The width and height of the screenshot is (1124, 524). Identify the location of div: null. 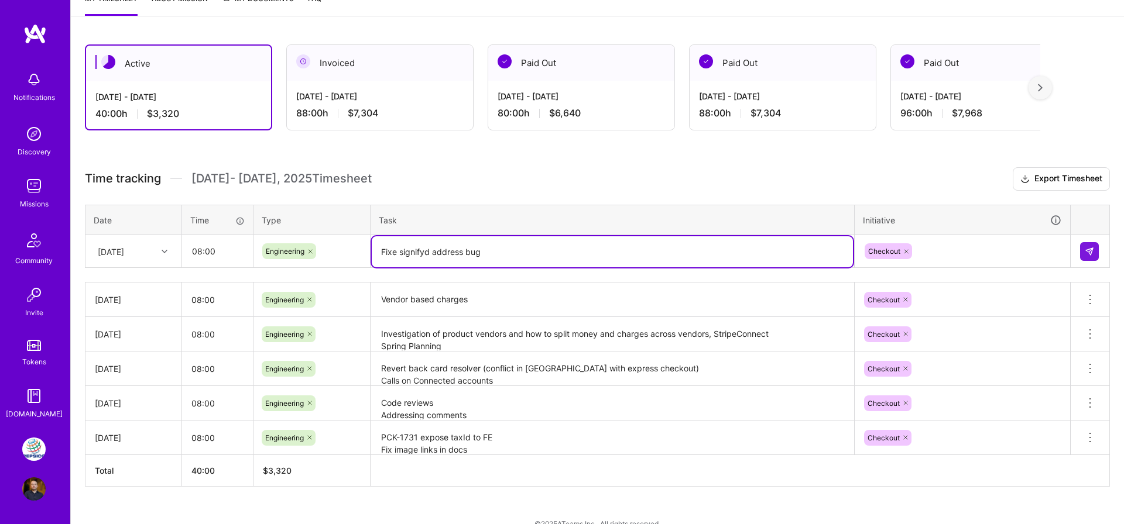
(1090, 252).